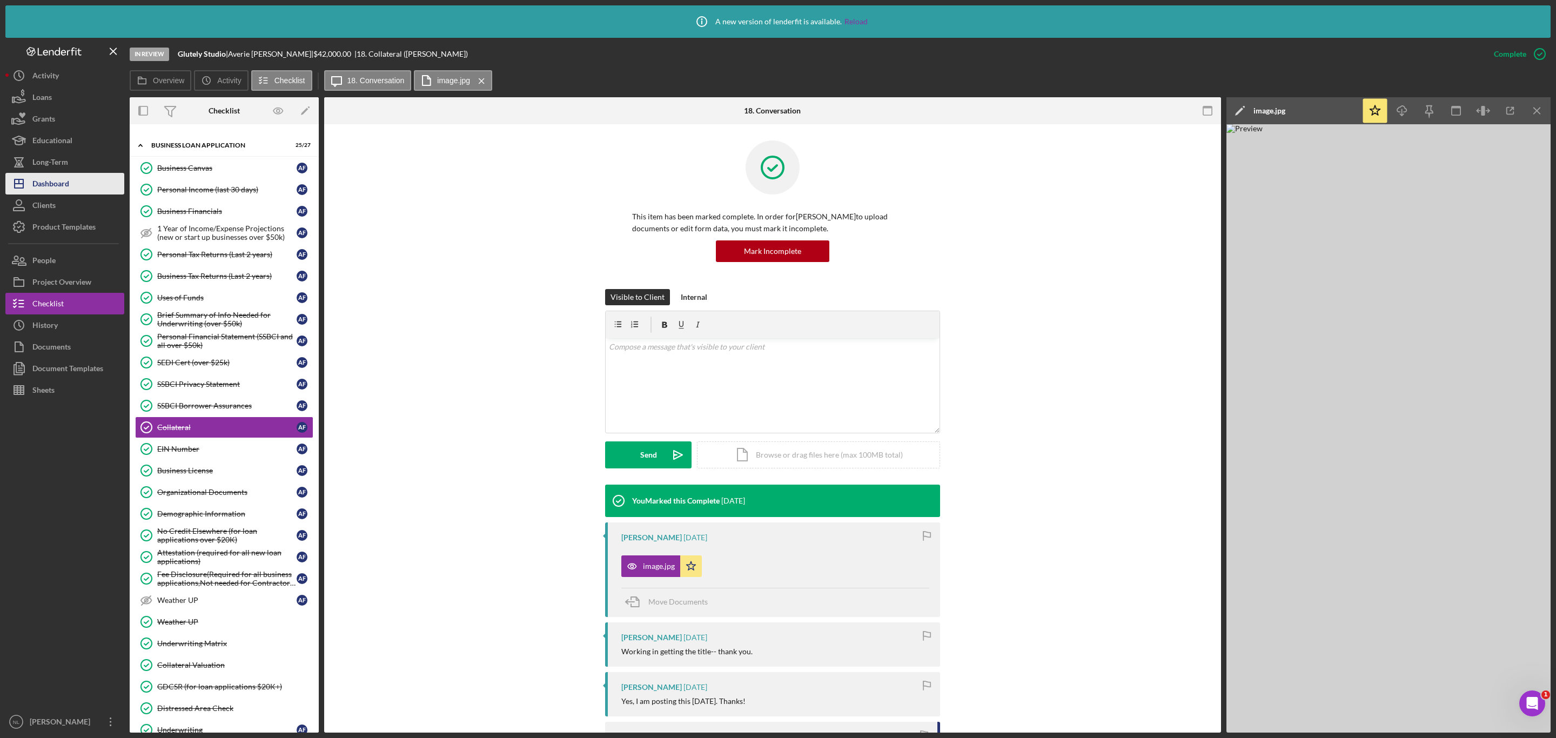 The height and width of the screenshot is (738, 1556). What do you see at coordinates (1546, 695) in the screenshot?
I see `span: 1` at bounding box center [1546, 695].